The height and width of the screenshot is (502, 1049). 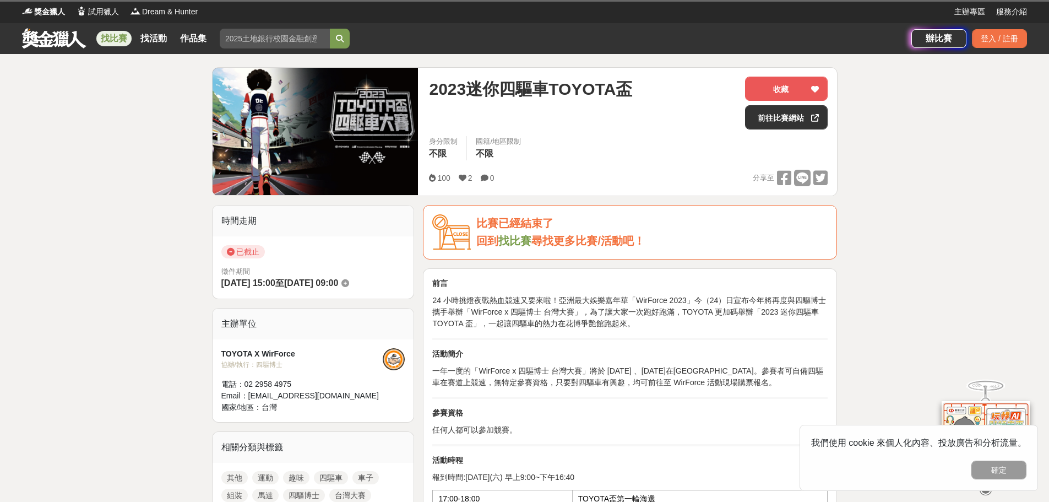 What do you see at coordinates (50, 12) in the screenshot?
I see `span: 獎金獵人` at bounding box center [50, 12].